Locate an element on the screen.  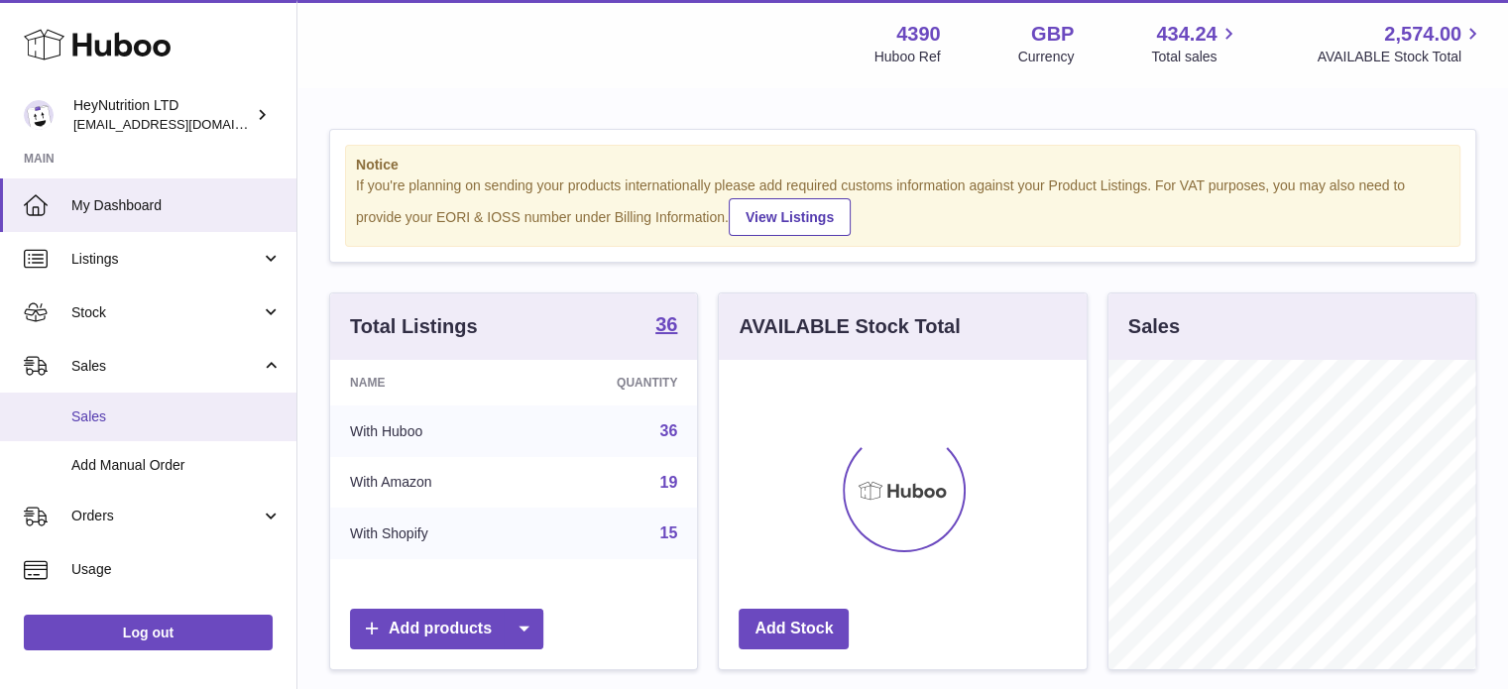
strong: Notice is located at coordinates (902, 165).